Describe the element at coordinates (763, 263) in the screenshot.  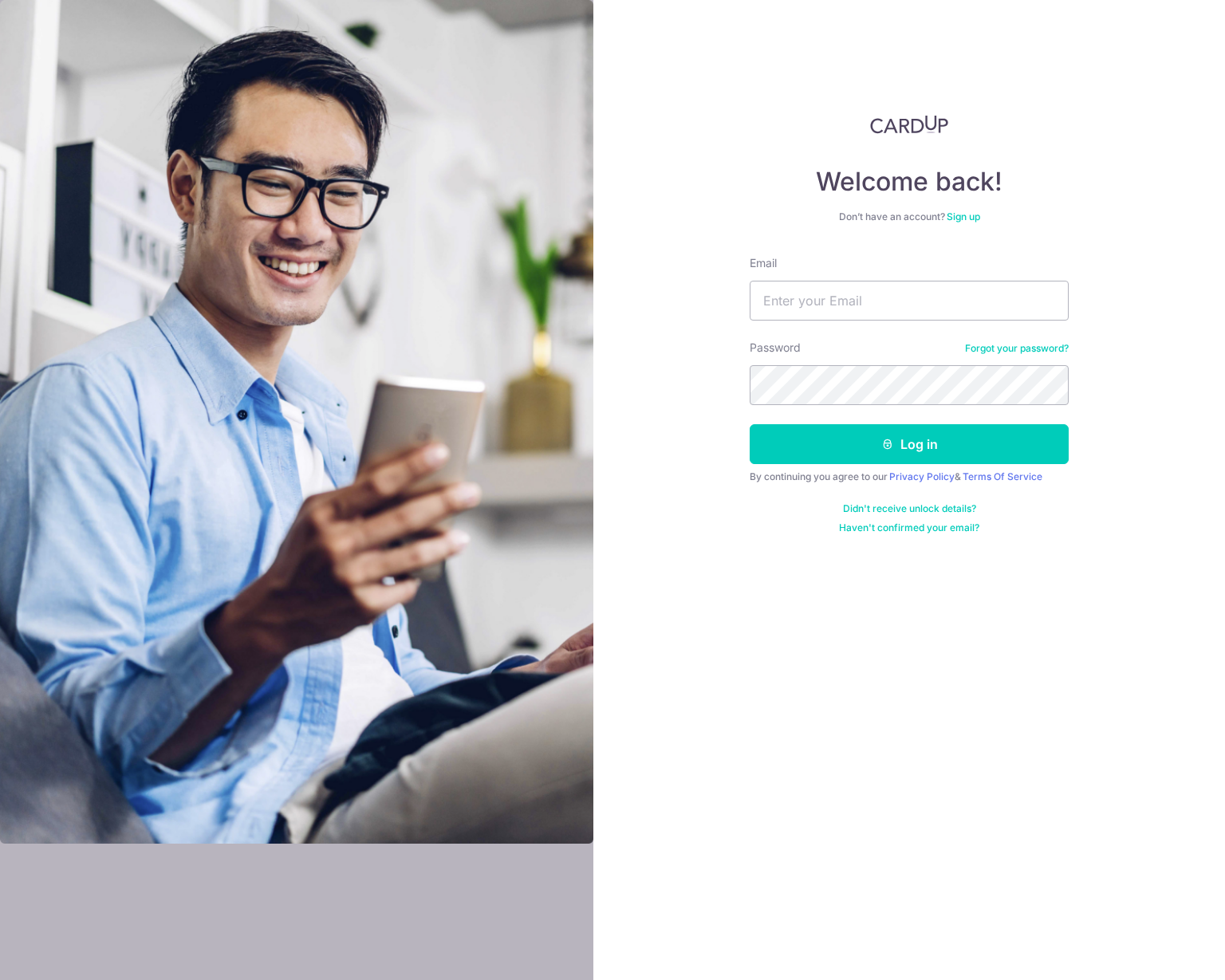
I see `label: Email` at that location.